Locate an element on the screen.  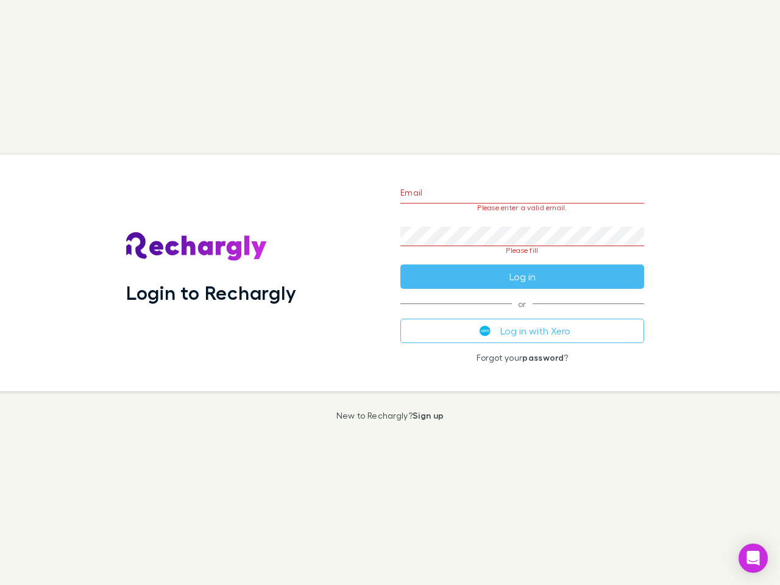
img: Xero's logo is located at coordinates (485, 331).